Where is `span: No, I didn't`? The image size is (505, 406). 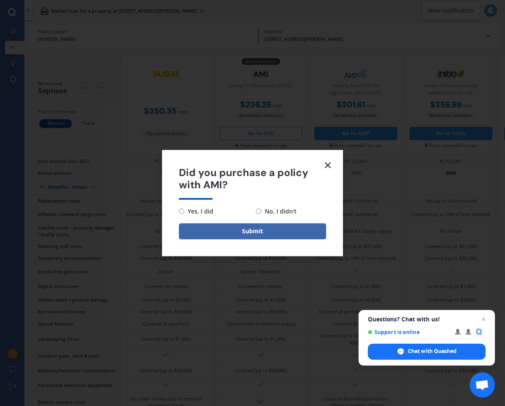
span: No, I didn't is located at coordinates (279, 211).